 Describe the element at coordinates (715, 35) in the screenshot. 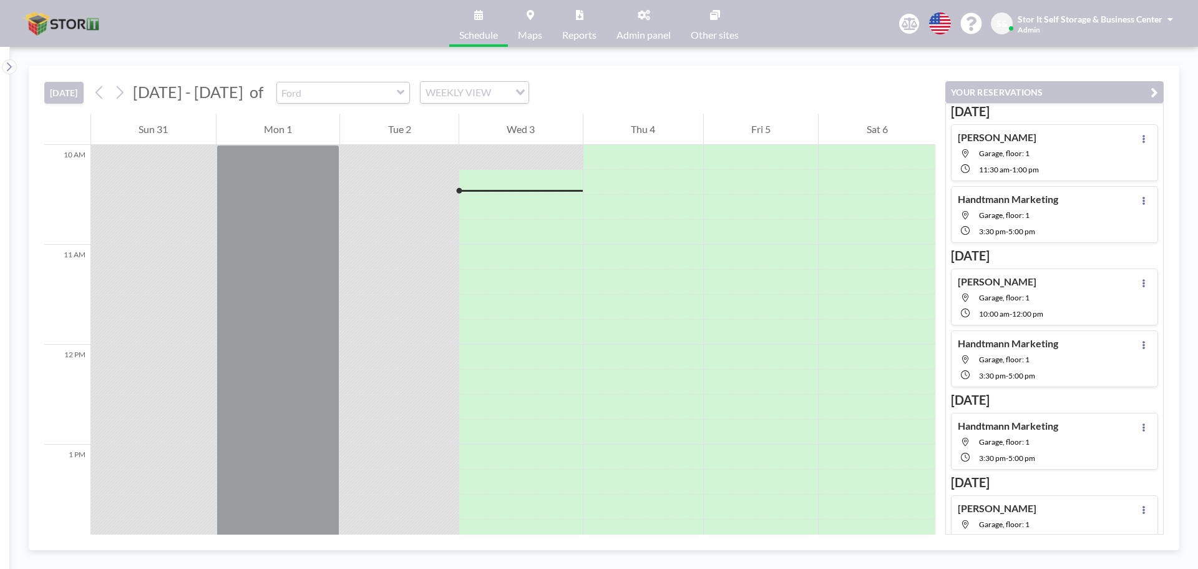

I see `span: Other sites` at that location.